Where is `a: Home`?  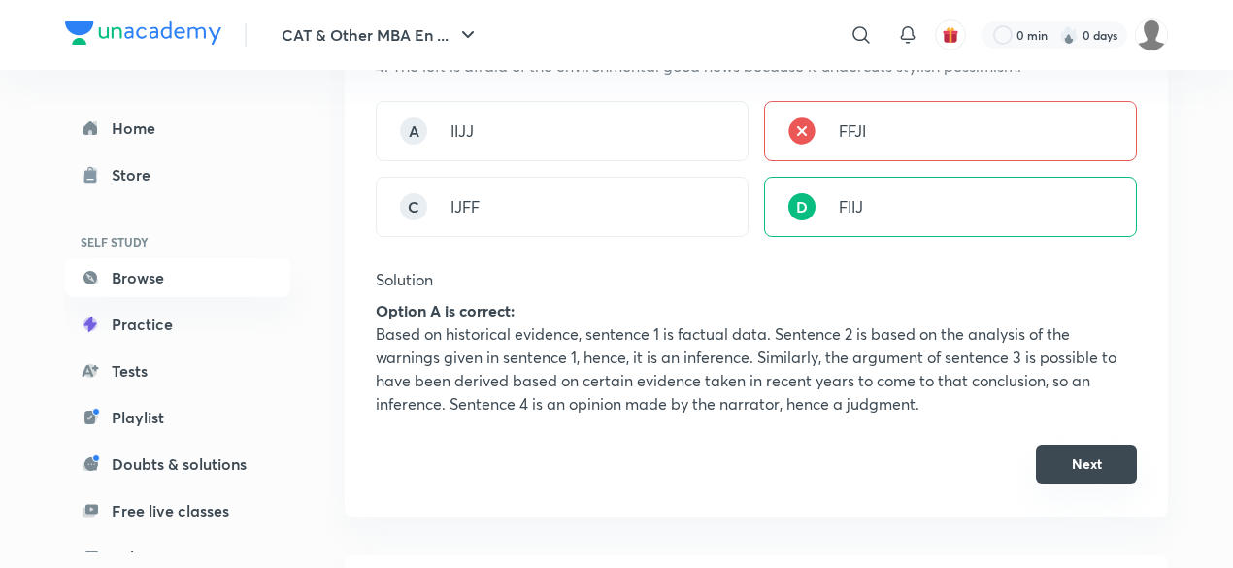
a: Home is located at coordinates (178, 128).